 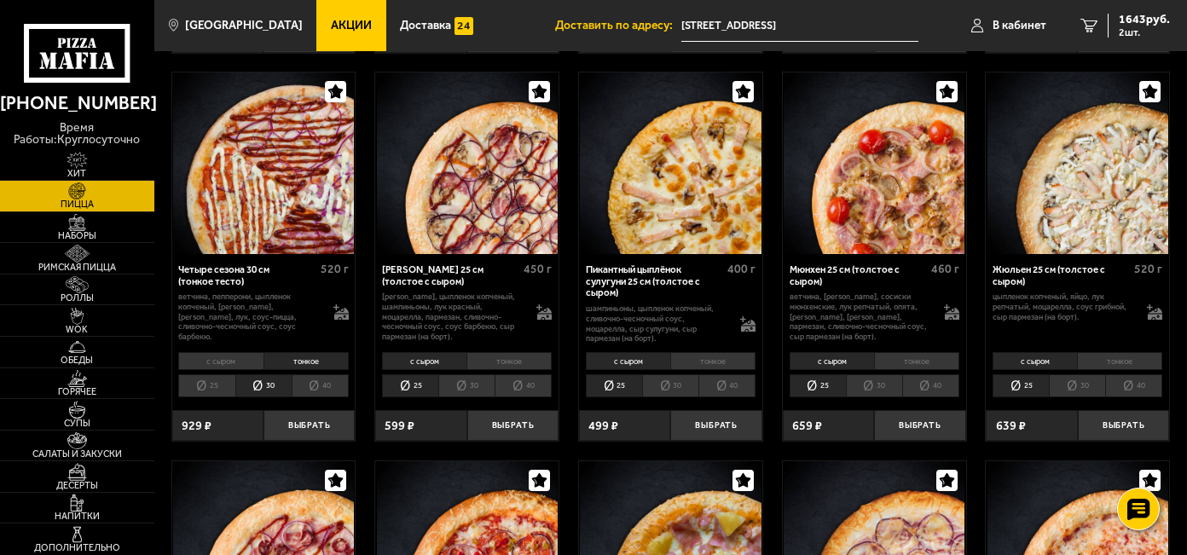 What do you see at coordinates (1145, 32) in the screenshot?
I see `span: 2 шт.` at bounding box center [1145, 32].